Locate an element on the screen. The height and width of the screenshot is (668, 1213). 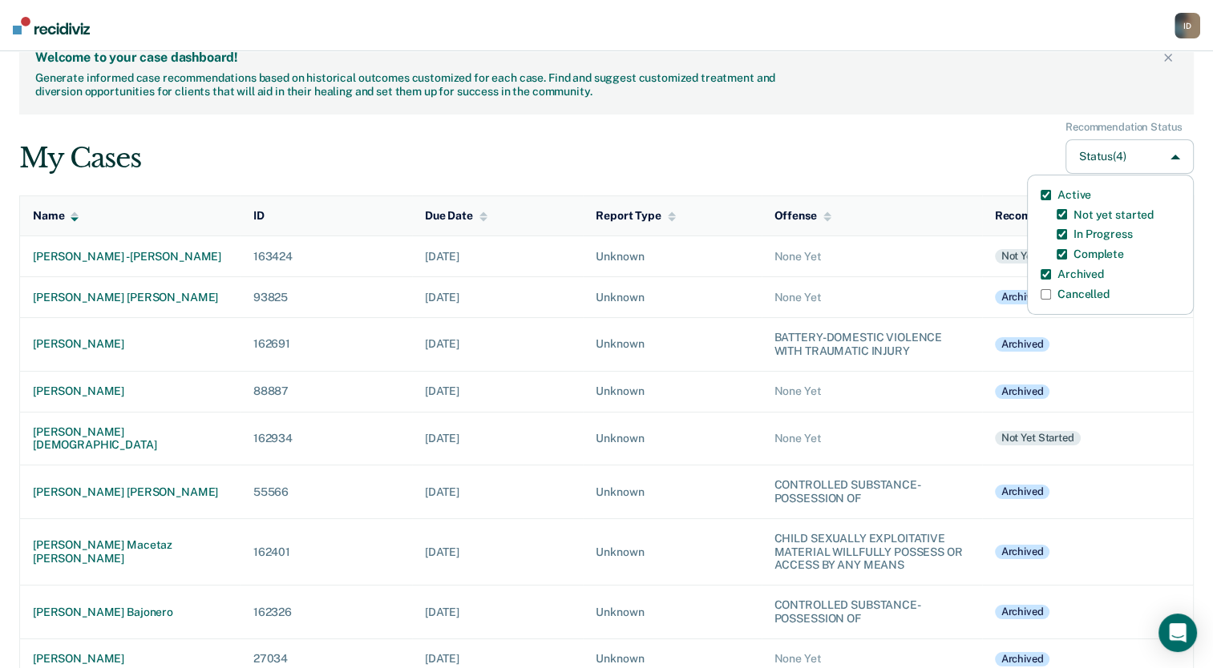
div: Open Intercom Messenger is located at coordinates (1177, 633).